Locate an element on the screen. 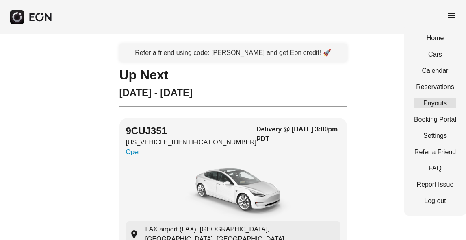  span: menu is located at coordinates (451, 16).